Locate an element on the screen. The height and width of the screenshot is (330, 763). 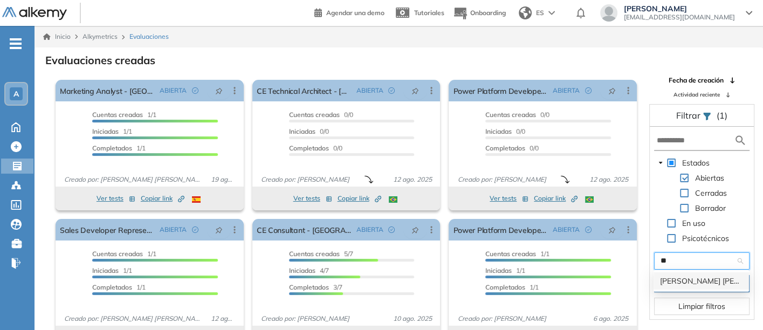
span: Filtrar is located at coordinates (689, 115).